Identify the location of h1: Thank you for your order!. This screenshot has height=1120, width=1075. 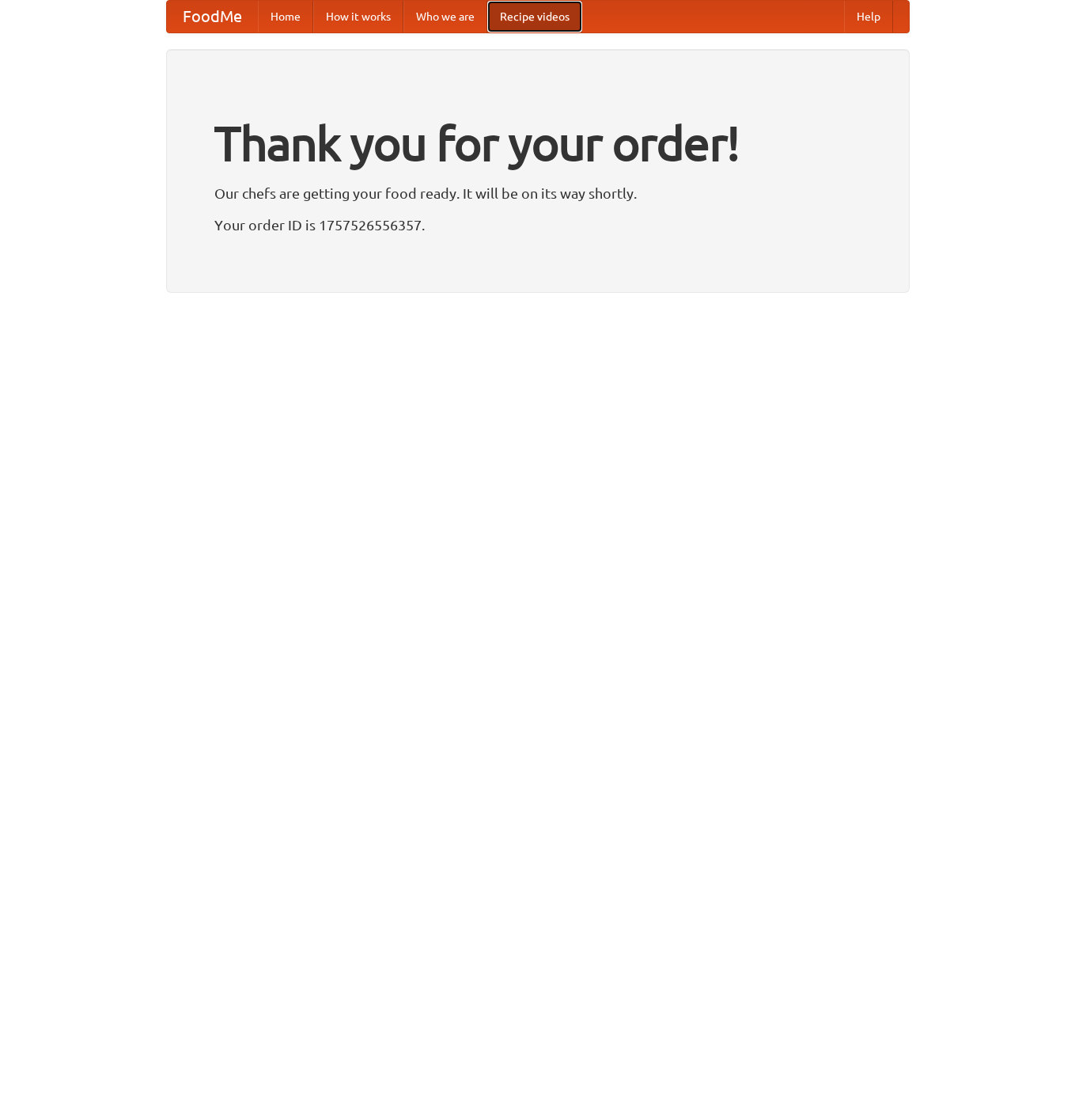
(538, 144).